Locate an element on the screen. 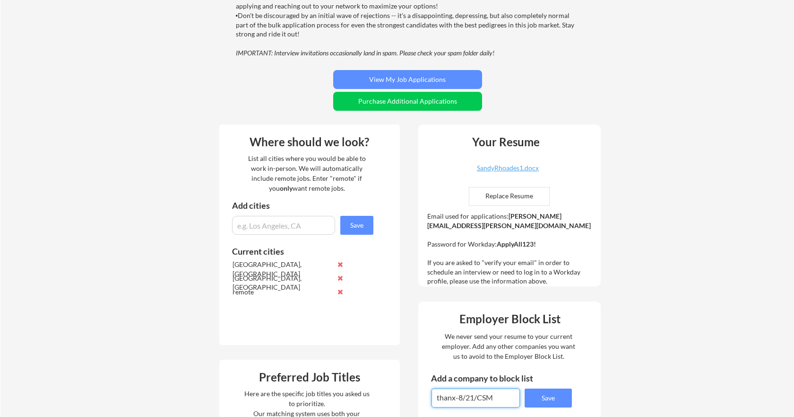 The image size is (794, 417). div: Current cities is located at coordinates (297, 251).